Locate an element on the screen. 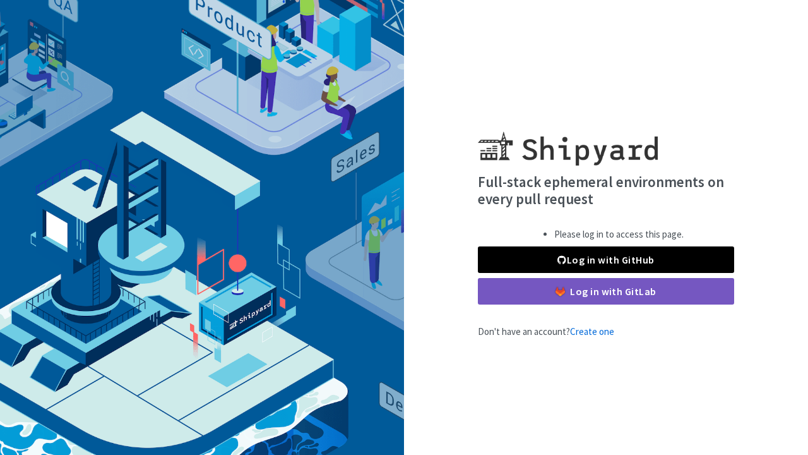  a: Create one is located at coordinates (592, 331).